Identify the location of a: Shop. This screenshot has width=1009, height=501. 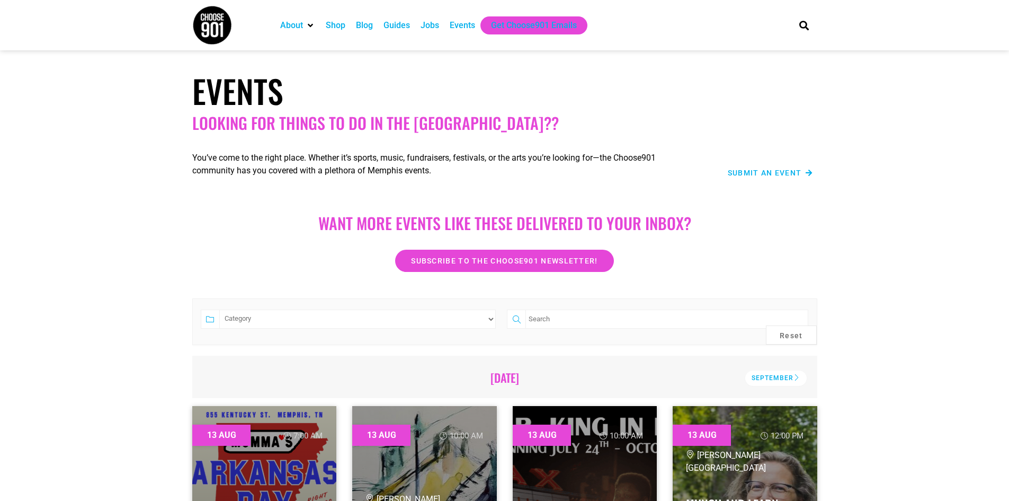
(335, 25).